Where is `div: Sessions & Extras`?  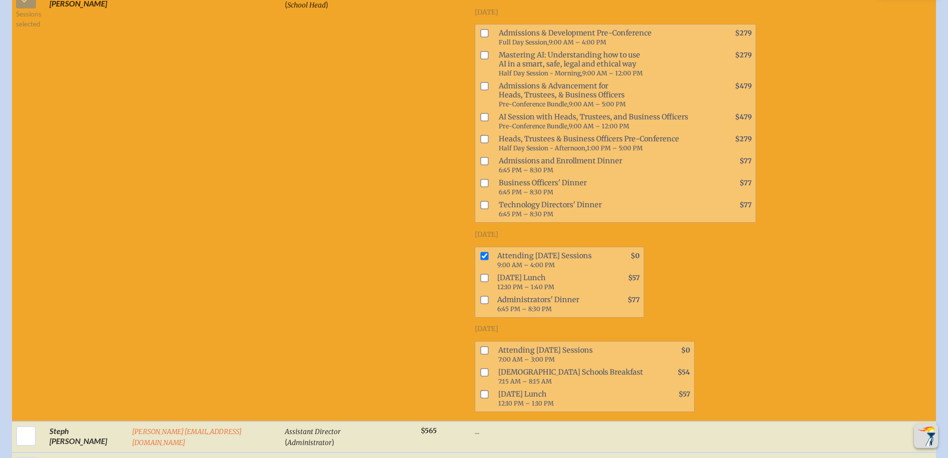 div: Sessions & Extras is located at coordinates (615, 207).